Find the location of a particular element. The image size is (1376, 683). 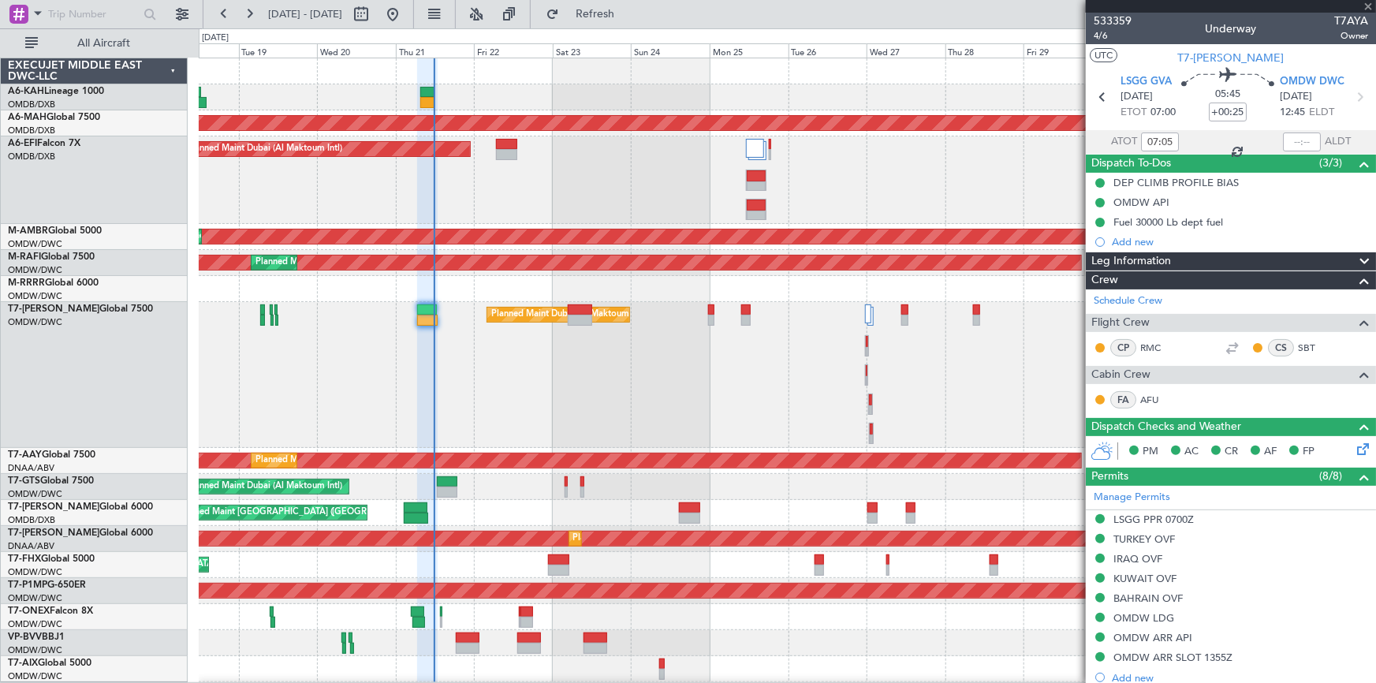

a: Manage Permits is located at coordinates (1131, 497).